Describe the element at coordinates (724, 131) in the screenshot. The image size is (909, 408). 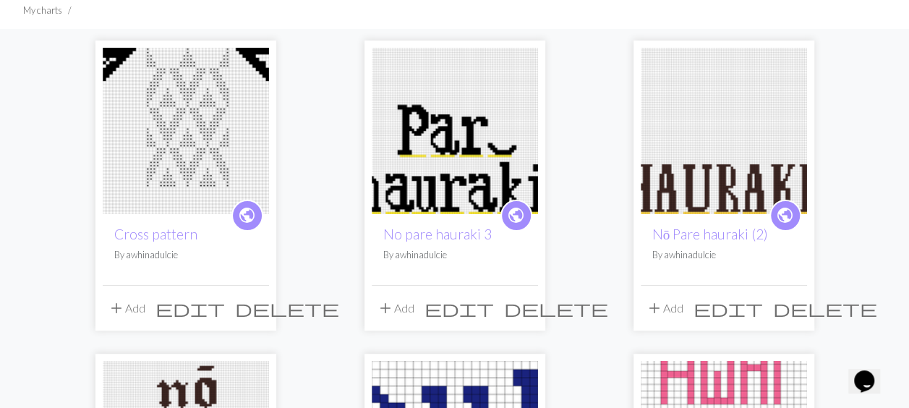
I see `img: Nō Pare hauraki (2)` at that location.